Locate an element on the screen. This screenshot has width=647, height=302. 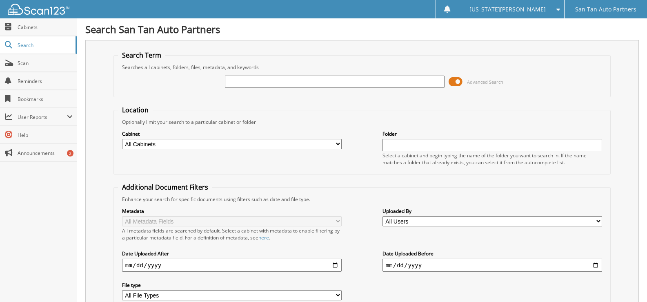
label: Cabinet is located at coordinates (232, 134).